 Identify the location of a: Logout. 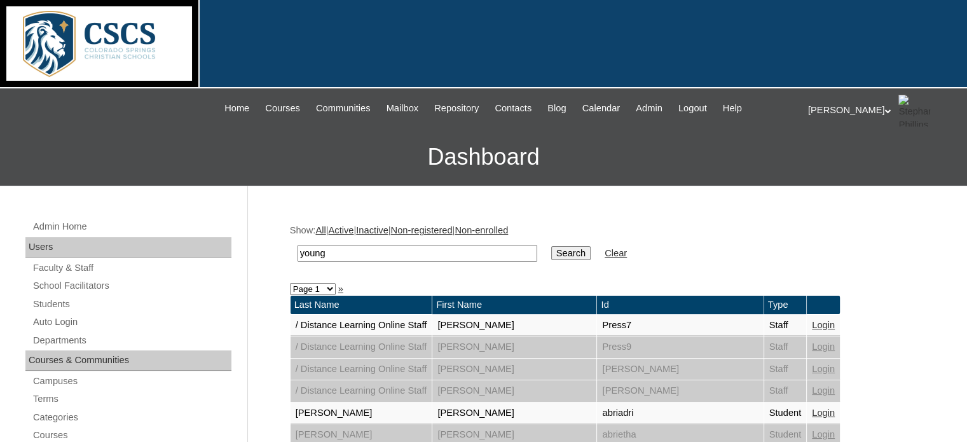
(692, 108).